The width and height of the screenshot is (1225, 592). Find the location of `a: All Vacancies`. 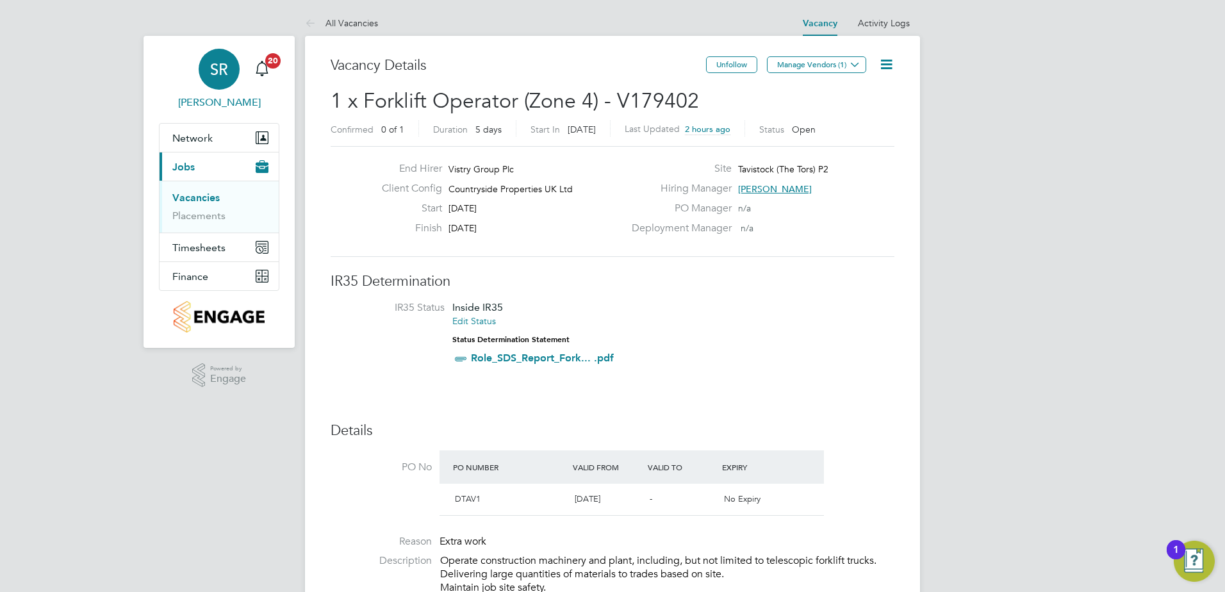

a: All Vacancies is located at coordinates (341, 23).